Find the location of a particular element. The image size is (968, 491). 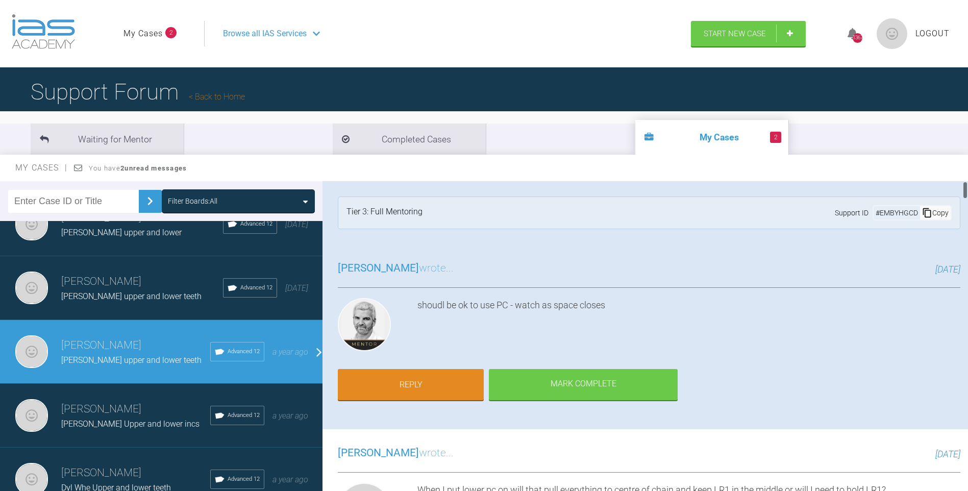

a: Reply is located at coordinates (411, 385).